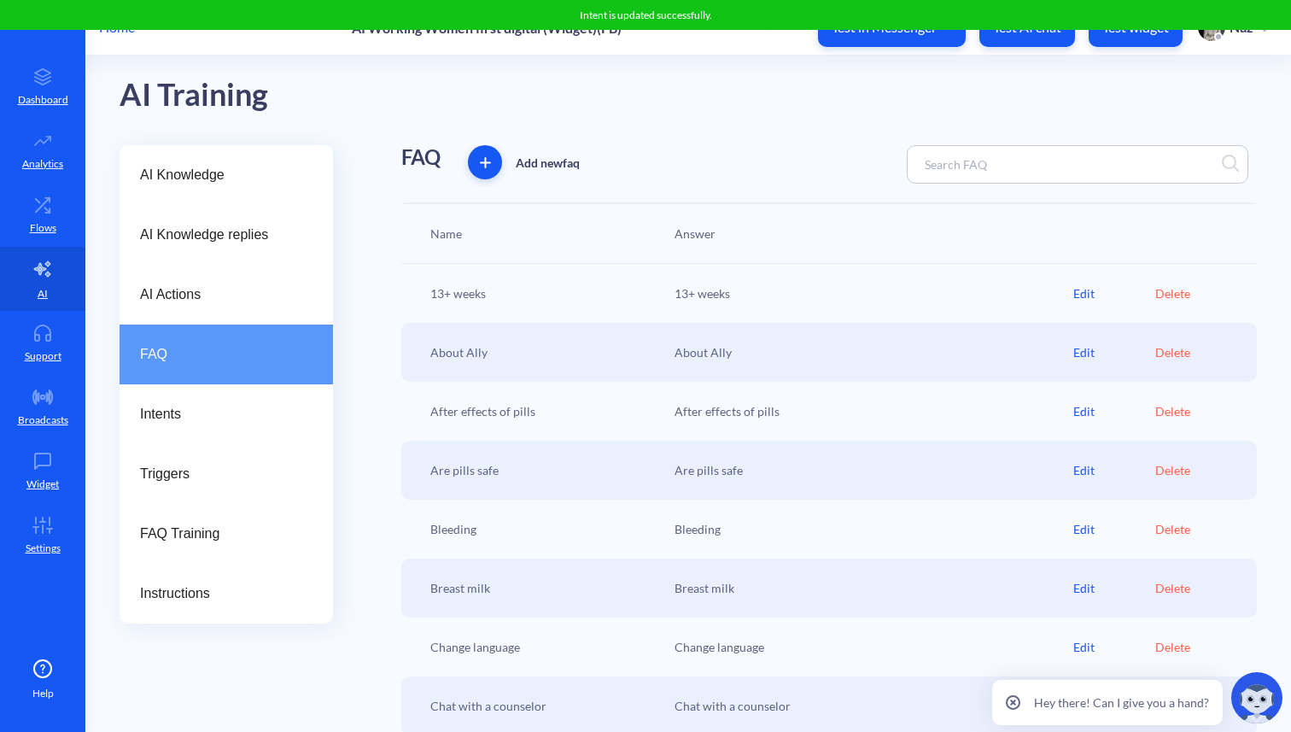 This screenshot has height=732, width=1291. What do you see at coordinates (43, 100) in the screenshot?
I see `p: Dashboard` at bounding box center [43, 100].